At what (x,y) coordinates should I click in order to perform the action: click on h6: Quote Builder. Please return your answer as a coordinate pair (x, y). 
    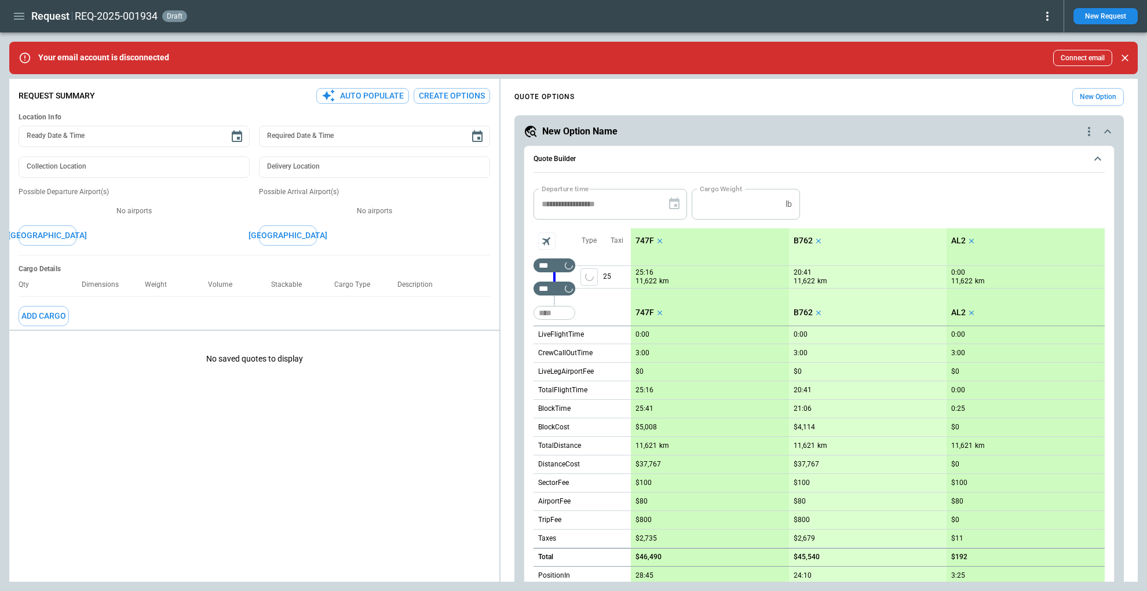
    Looking at the image, I should click on (554, 159).